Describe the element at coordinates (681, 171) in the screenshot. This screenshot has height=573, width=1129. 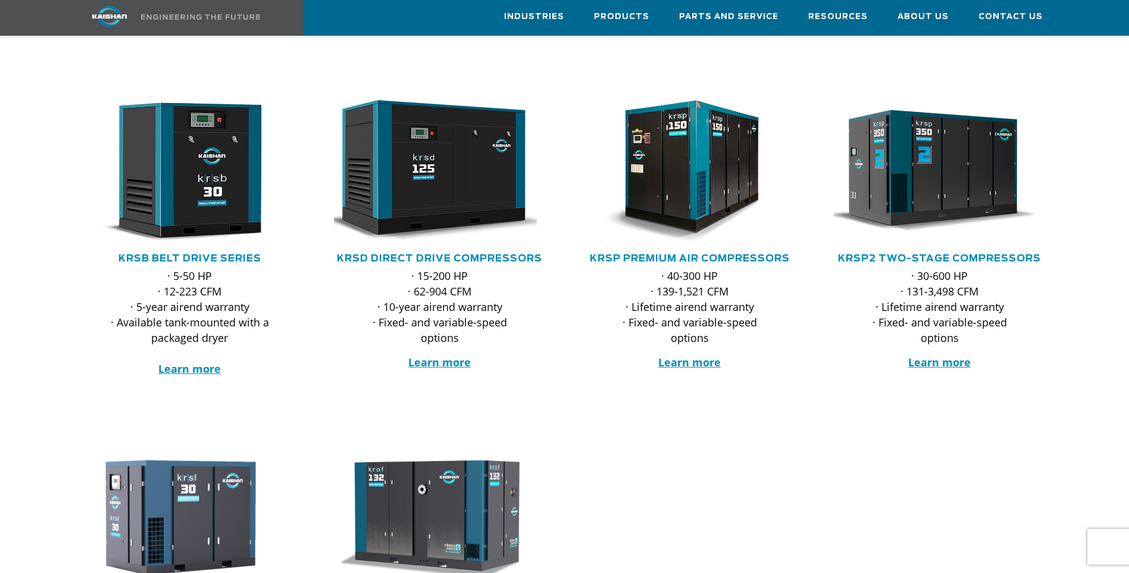
I see `img: krsp150` at that location.